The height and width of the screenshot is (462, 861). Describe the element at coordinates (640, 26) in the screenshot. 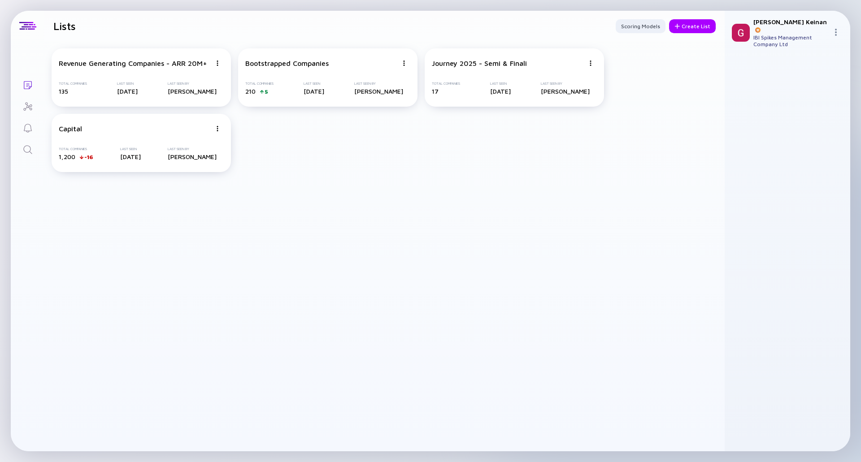

I see `button: Scoring Models` at that location.